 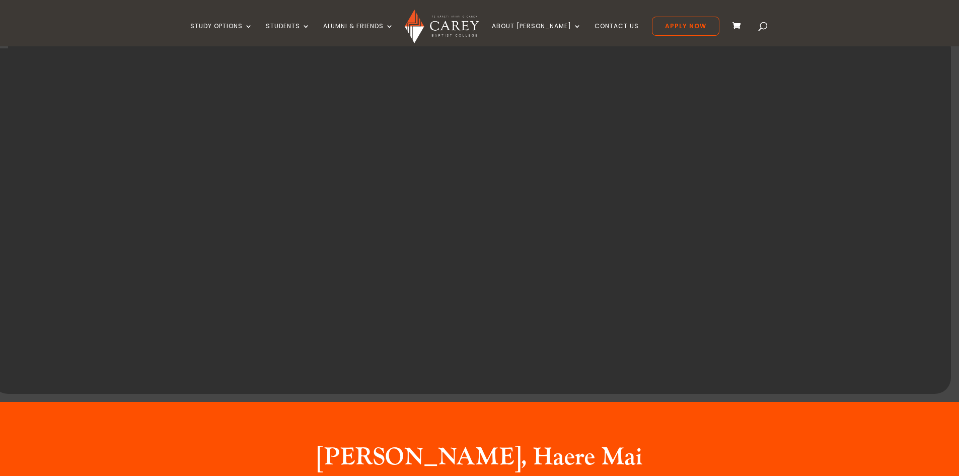 What do you see at coordinates (359, 34) in the screenshot?
I see `a: Alumni & Friends` at bounding box center [359, 34].